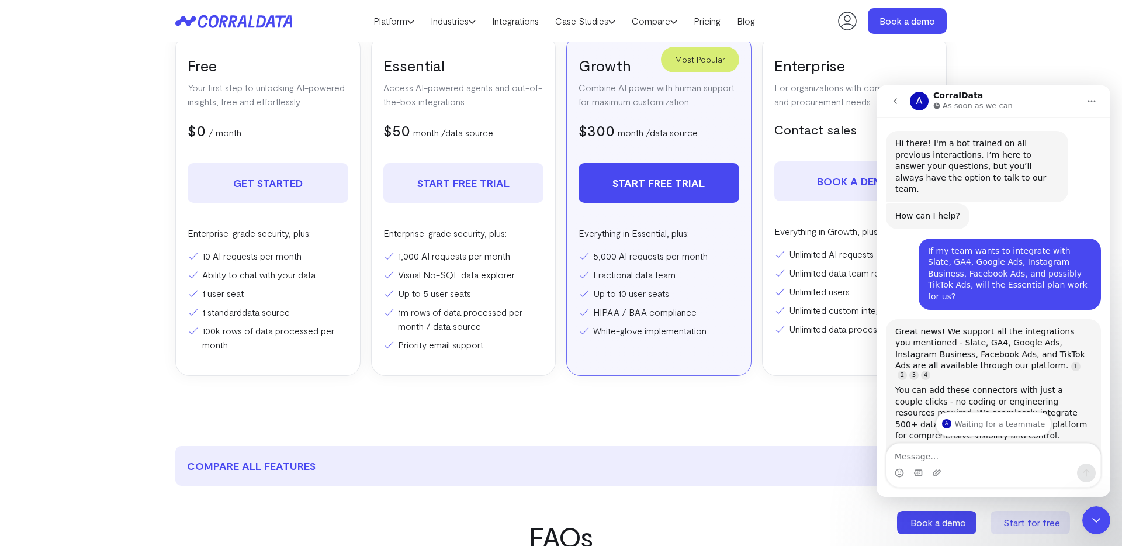 The height and width of the screenshot is (546, 1122). I want to click on h3: Enterprise, so click(855, 65).